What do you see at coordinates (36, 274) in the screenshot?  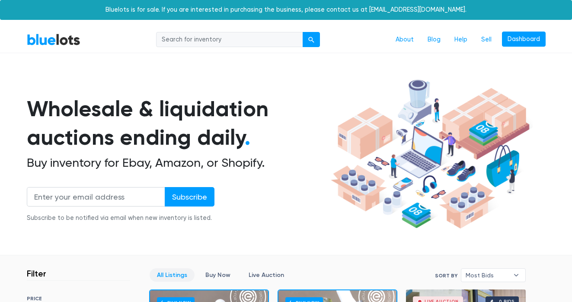 I see `h3: Filter` at bounding box center [36, 274].